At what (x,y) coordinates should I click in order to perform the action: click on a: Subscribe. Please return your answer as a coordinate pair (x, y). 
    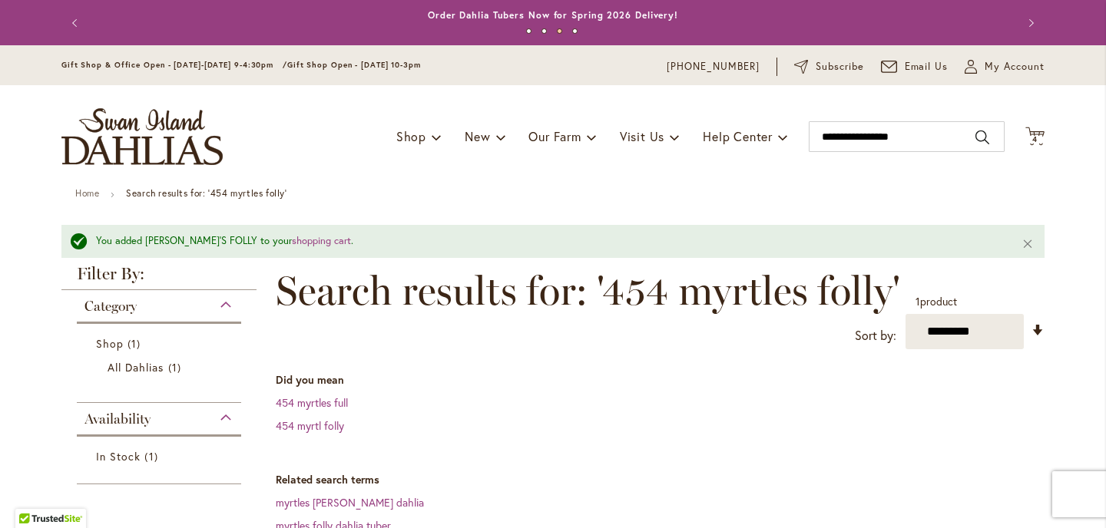
    Looking at the image, I should click on (829, 67).